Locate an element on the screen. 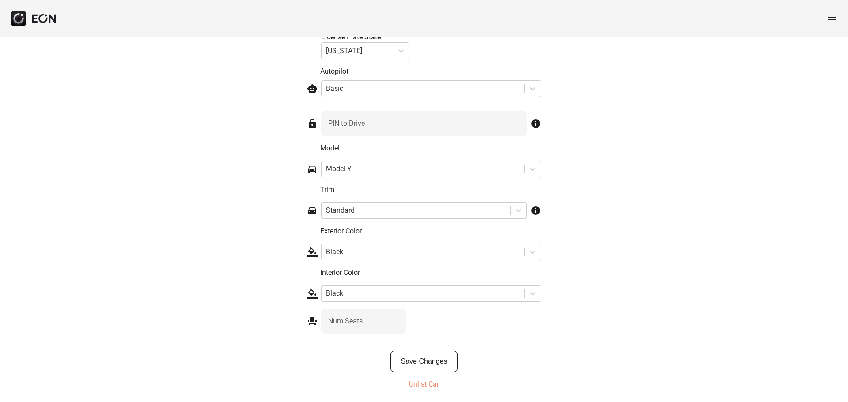  span: event_seat is located at coordinates (312, 321).